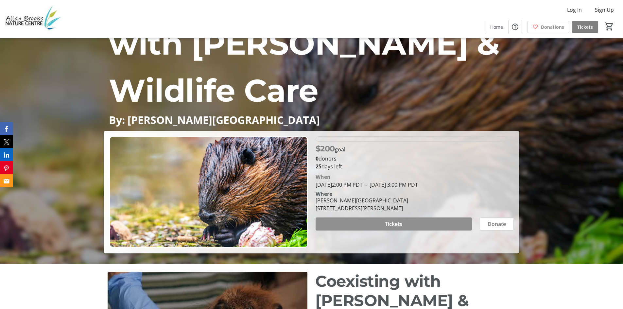 Image resolution: width=623 pixels, height=309 pixels. Describe the element at coordinates (319, 167) in the screenshot. I see `span: 25` at that location.